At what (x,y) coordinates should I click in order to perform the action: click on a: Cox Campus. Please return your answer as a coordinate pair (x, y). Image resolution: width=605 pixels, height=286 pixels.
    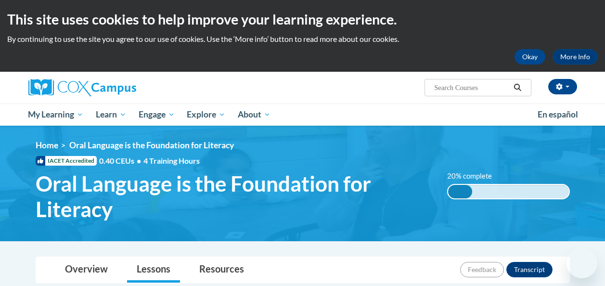
    Looking at the image, I should click on (115, 88).